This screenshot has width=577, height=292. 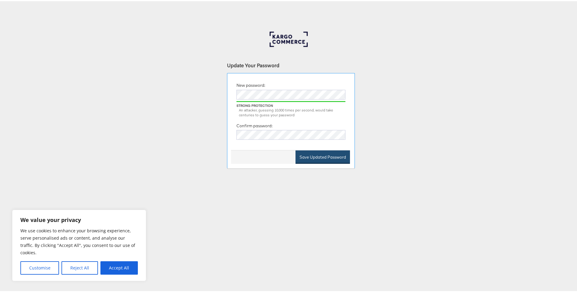 What do you see at coordinates (79, 240) in the screenshot?
I see `p: We use cookies to enhance your browsing experience, serve personalised ads or content, and analys...` at bounding box center [79, 240].